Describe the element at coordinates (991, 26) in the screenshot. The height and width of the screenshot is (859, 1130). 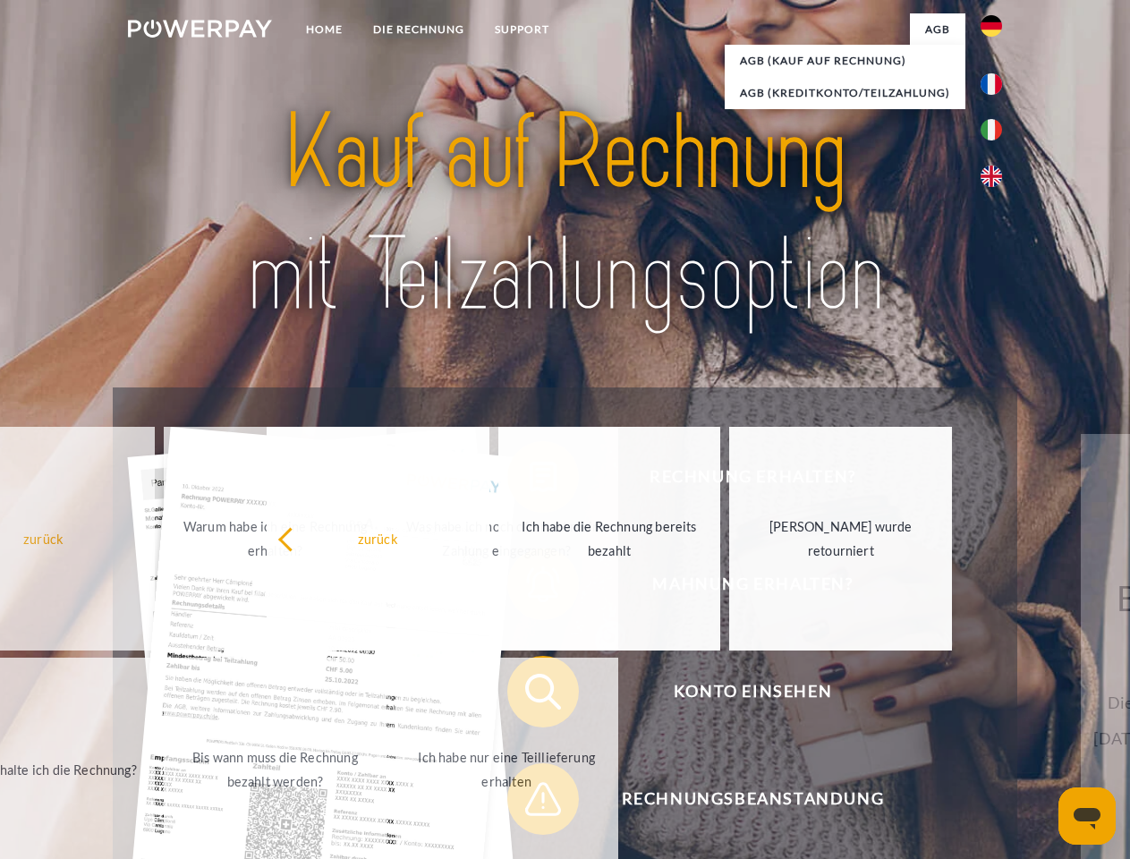
I see `img: de` at that location.